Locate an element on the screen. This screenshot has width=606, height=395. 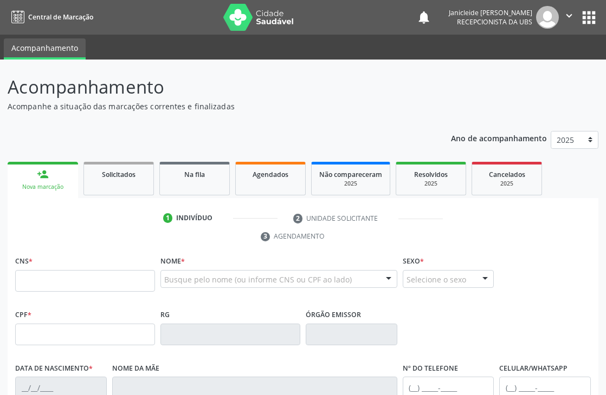
span: Recepcionista da UBS is located at coordinates (494, 22).